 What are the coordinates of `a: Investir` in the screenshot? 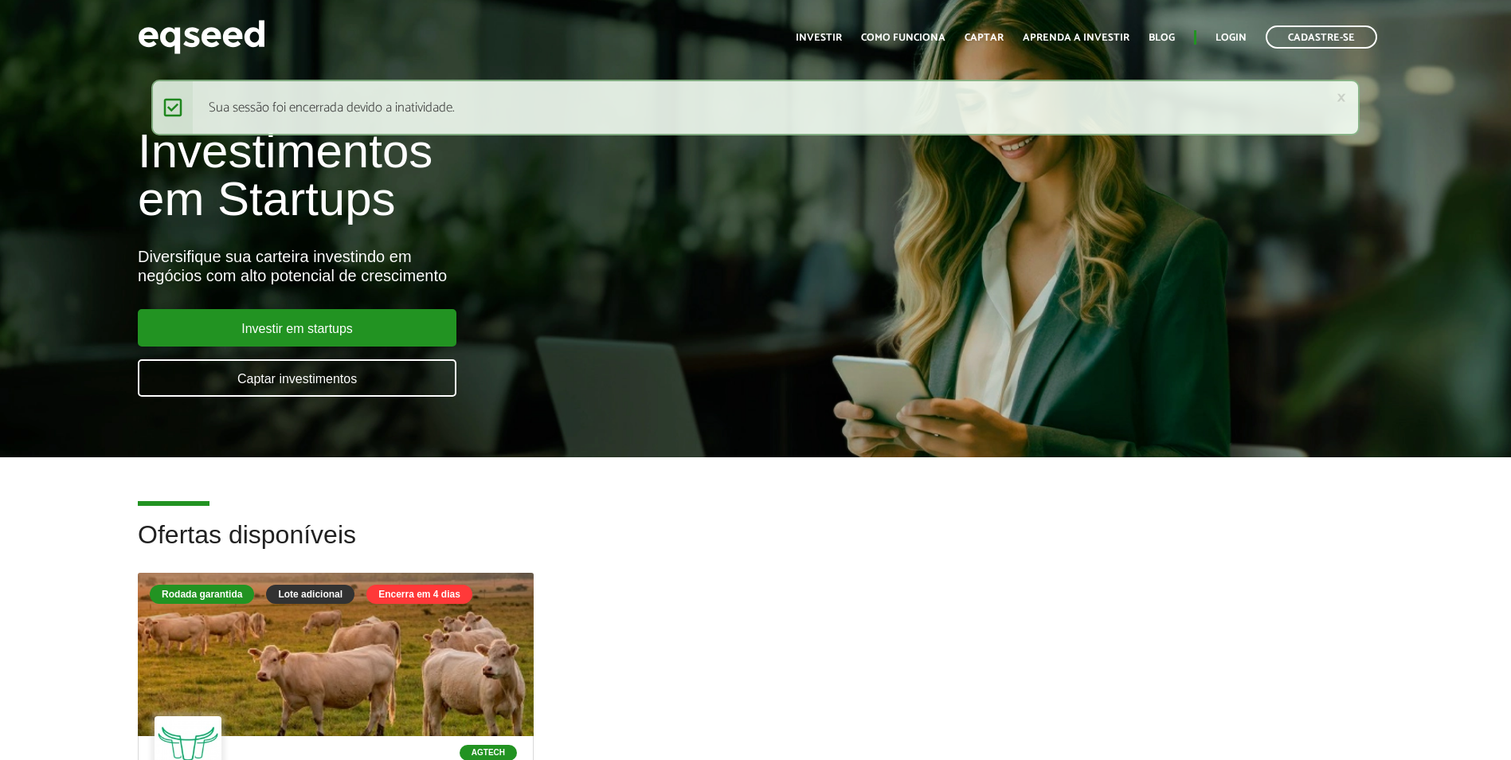 It's located at (819, 37).